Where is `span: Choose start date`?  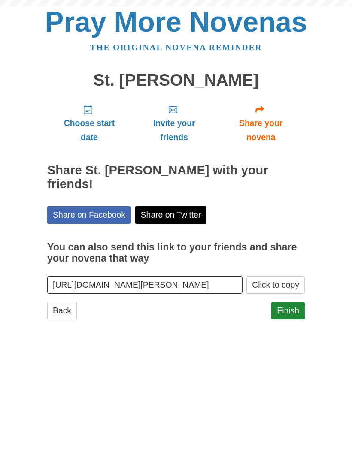 span: Choose start date is located at coordinates (89, 130).